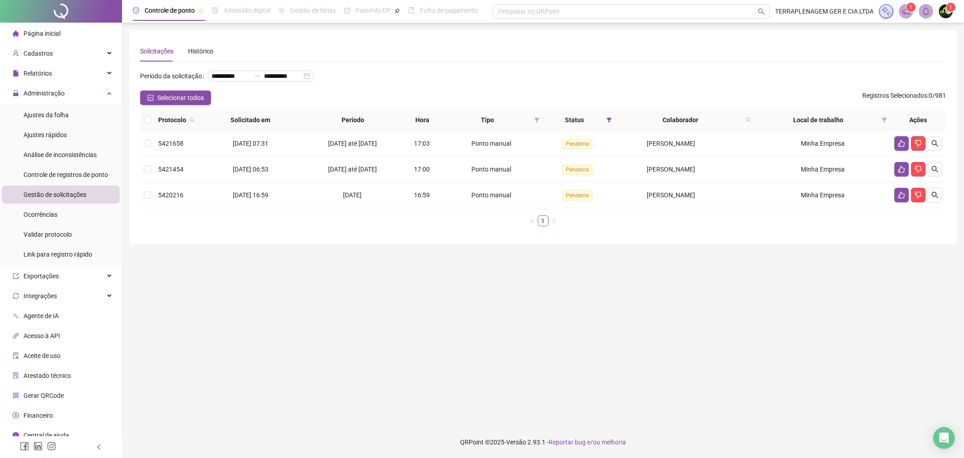 The height and width of the screenshot is (458, 964). Describe the element at coordinates (201, 51) in the screenshot. I see `div: Histórico` at that location.